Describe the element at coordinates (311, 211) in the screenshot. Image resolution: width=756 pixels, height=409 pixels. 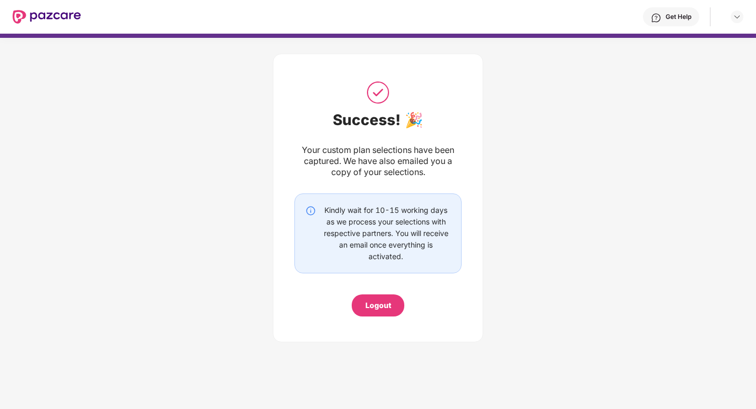
I see `img: svg+xml;base64,PHN2ZyBpZD0iSW5mby0yMHgyMCIgeG1sbnM9Imh0dHA6Ly93d3cudzMub3JnLzIwMDAvc3ZnIiB3aWR0aD...` at that location.